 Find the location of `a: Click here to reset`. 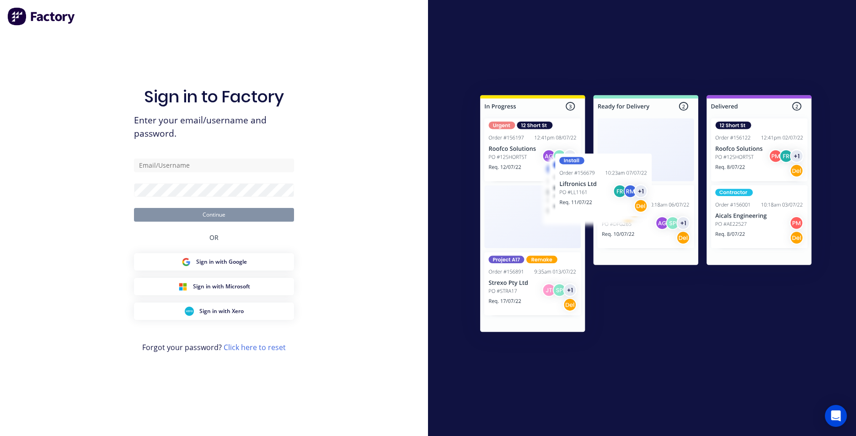

a: Click here to reset is located at coordinates (255, 348).